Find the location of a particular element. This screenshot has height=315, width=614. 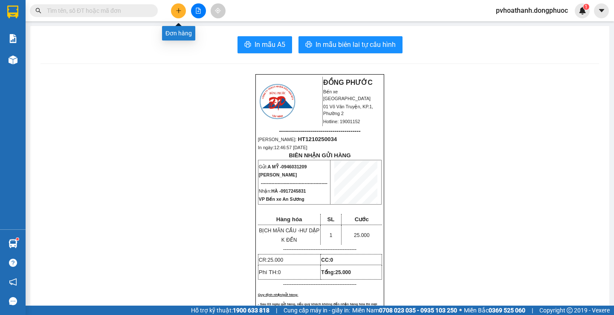

span: A MỸ - is located at coordinates (287, 167).